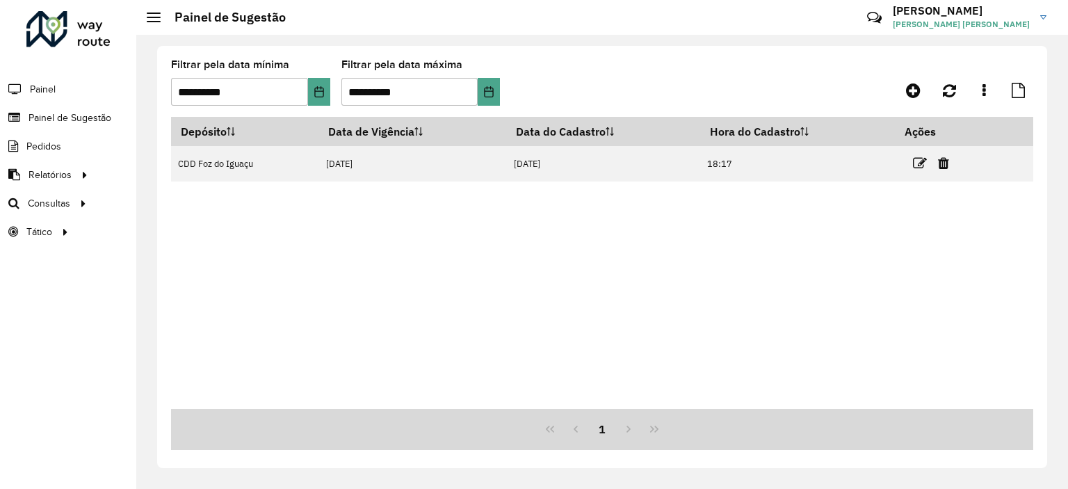 The height and width of the screenshot is (489, 1068). Describe the element at coordinates (402, 65) in the screenshot. I see `label: Filtrar pela data máxima` at that location.